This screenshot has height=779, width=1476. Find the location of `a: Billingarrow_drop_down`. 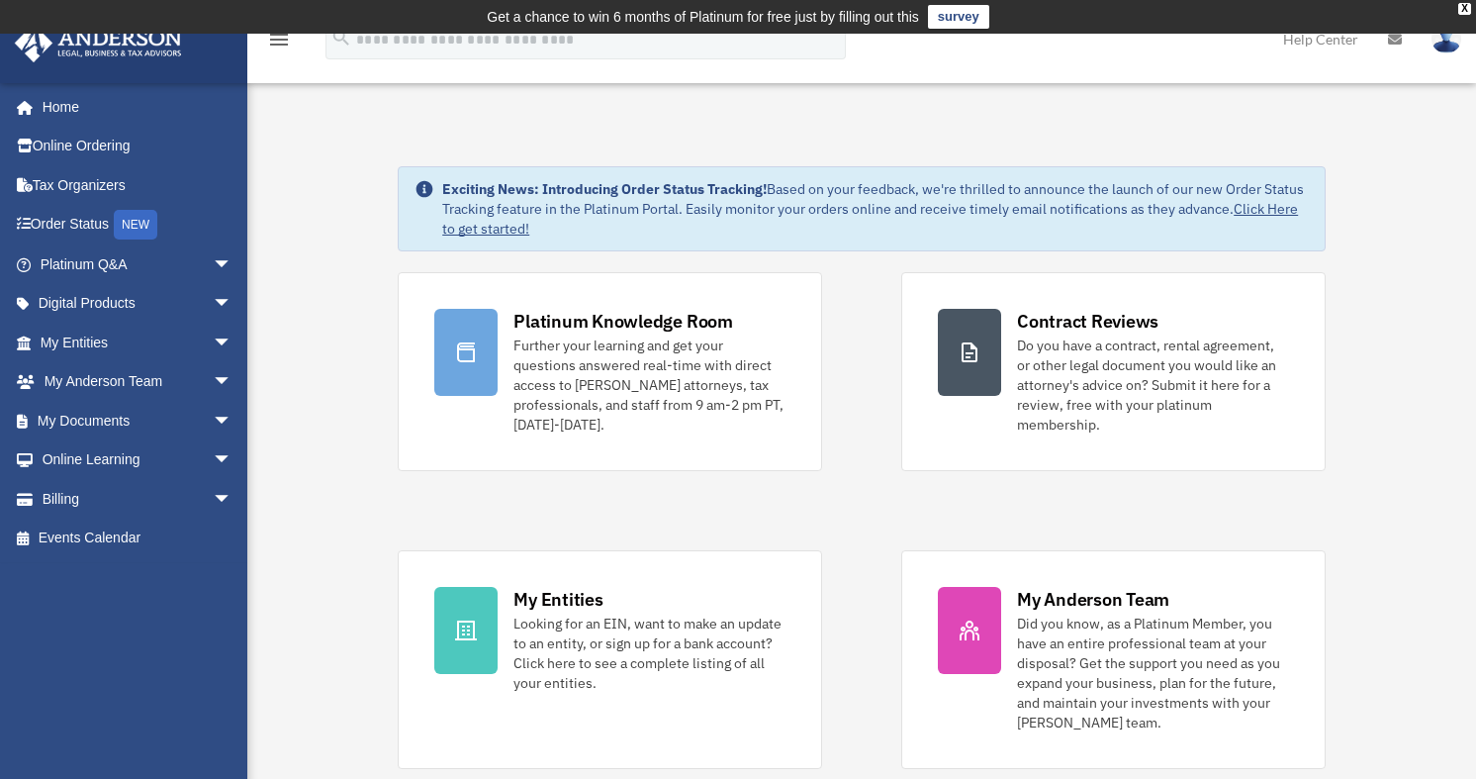

a: Billingarrow_drop_down is located at coordinates (138, 499).